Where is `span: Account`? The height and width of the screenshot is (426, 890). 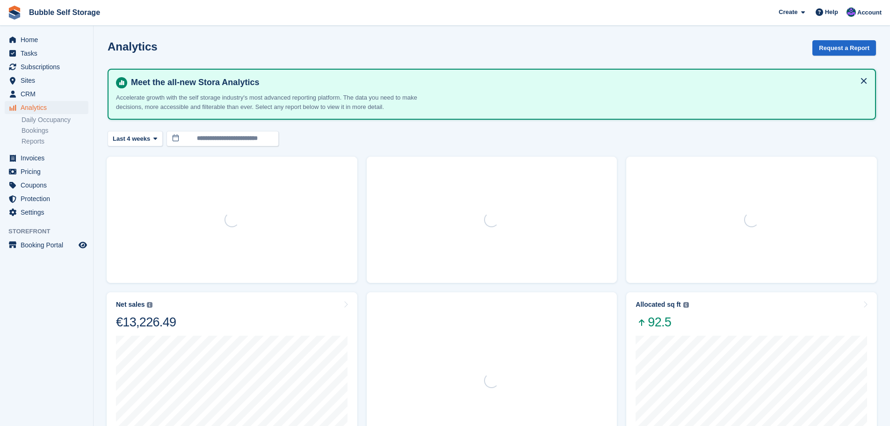
span: Account is located at coordinates (869, 13).